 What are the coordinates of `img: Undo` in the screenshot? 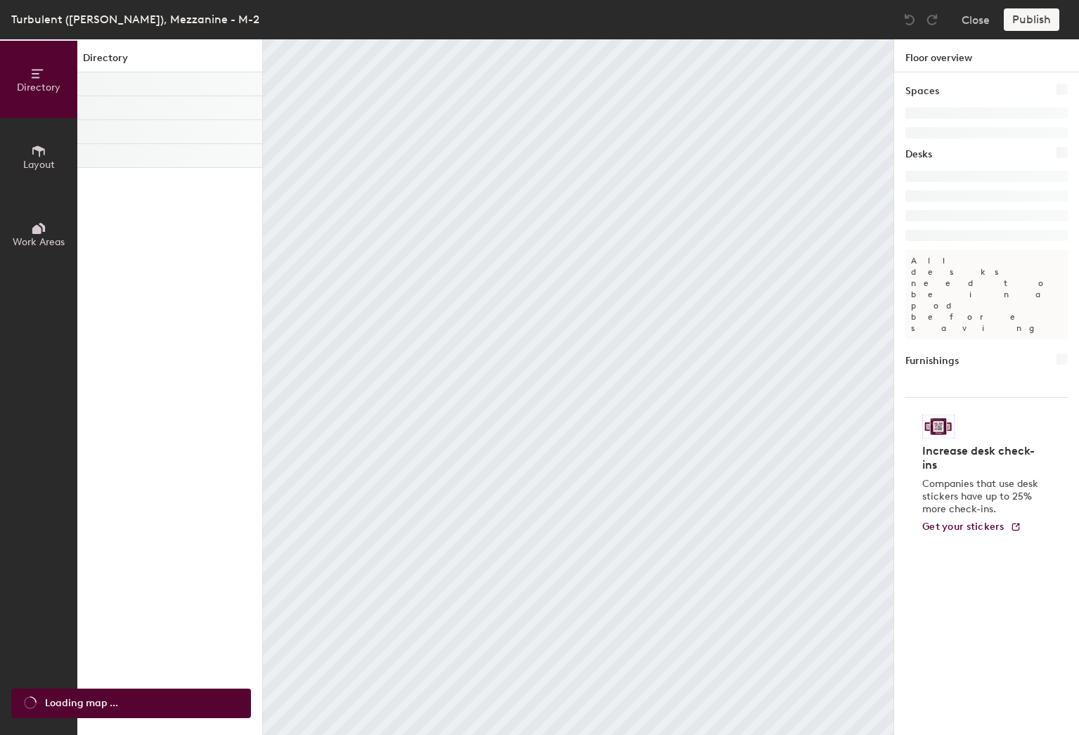 It's located at (910, 20).